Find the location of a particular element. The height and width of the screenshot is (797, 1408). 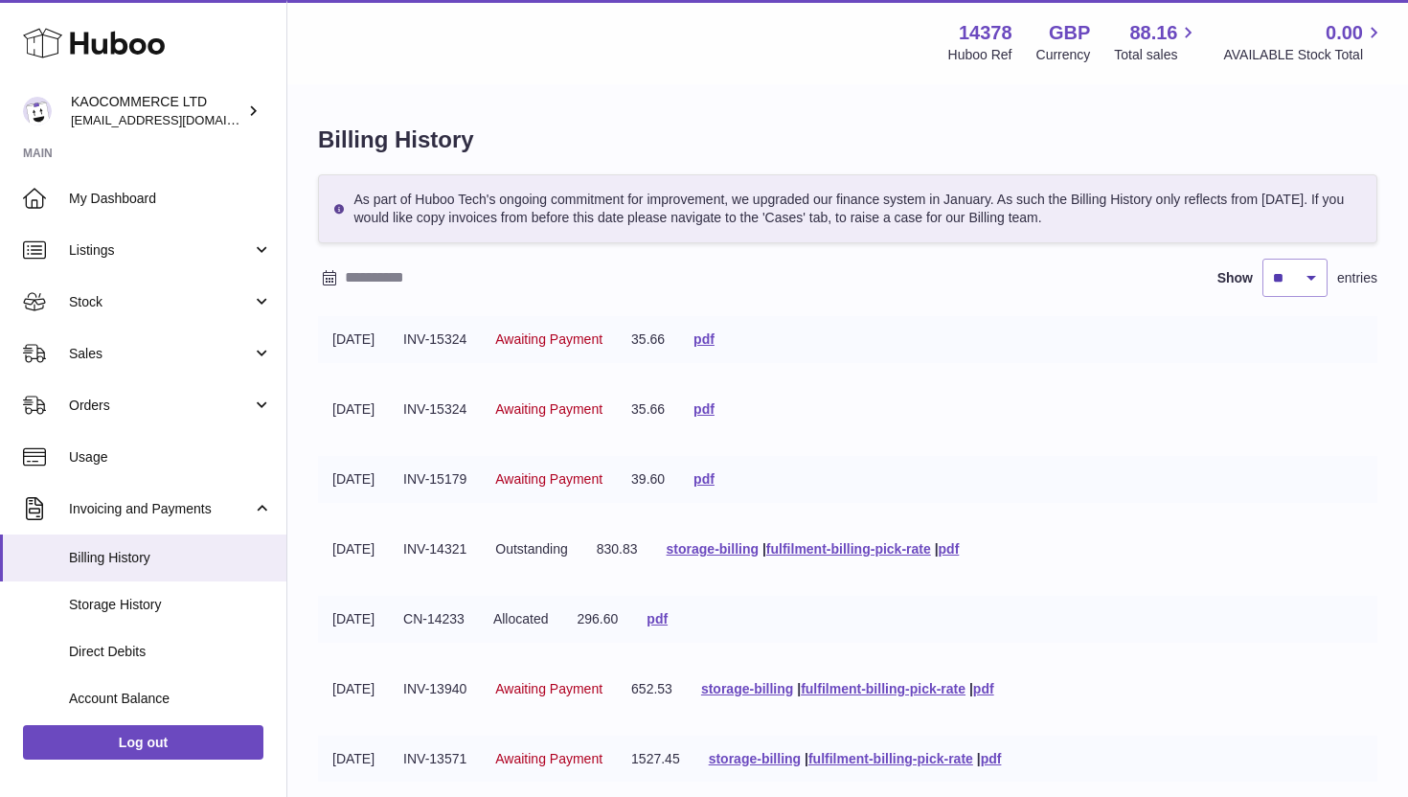

td: INV-13940 is located at coordinates (435, 689).